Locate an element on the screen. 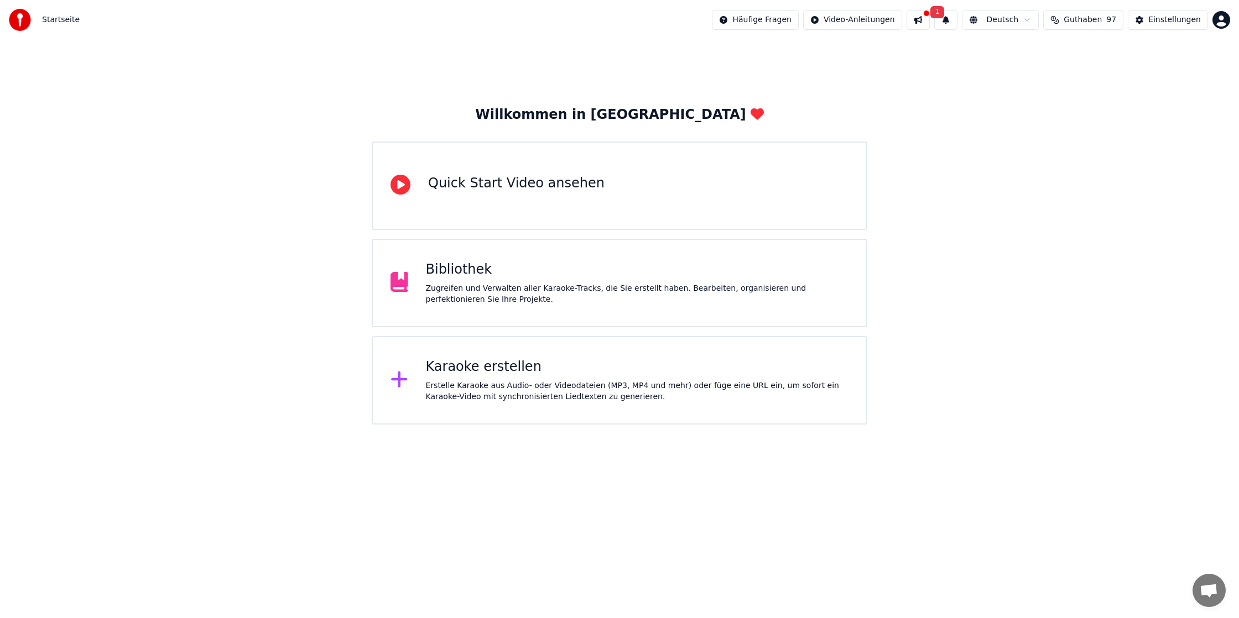 The width and height of the screenshot is (1239, 618). nav: breadcrumb is located at coordinates (61, 20).